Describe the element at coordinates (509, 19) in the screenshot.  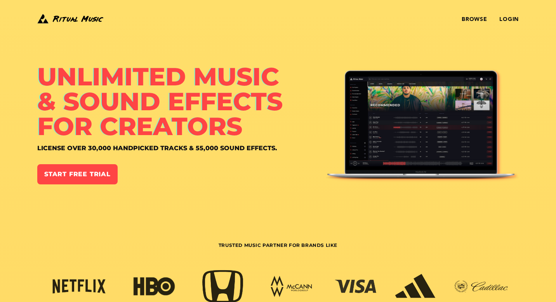
I see `a: Login` at that location.